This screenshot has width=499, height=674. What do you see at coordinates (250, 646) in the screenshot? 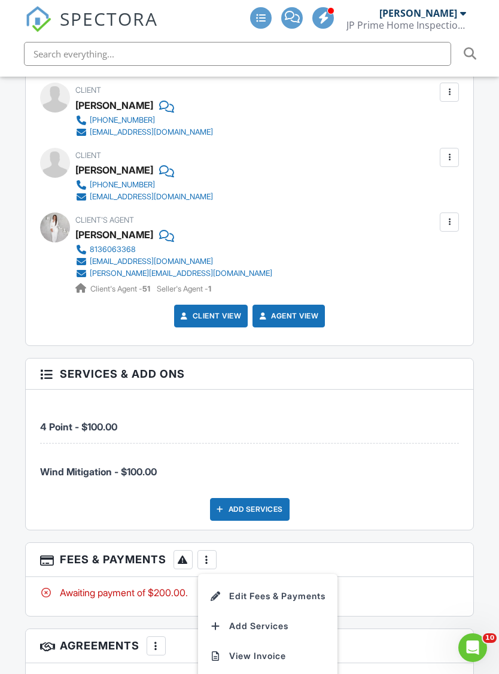
I see `h3: Agreements` at bounding box center [250, 646].